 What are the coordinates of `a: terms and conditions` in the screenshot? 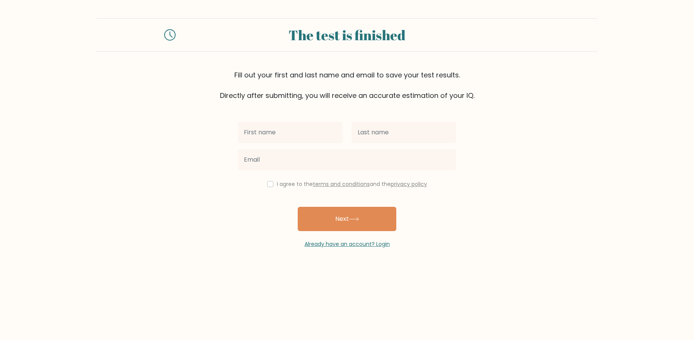 It's located at (341, 184).